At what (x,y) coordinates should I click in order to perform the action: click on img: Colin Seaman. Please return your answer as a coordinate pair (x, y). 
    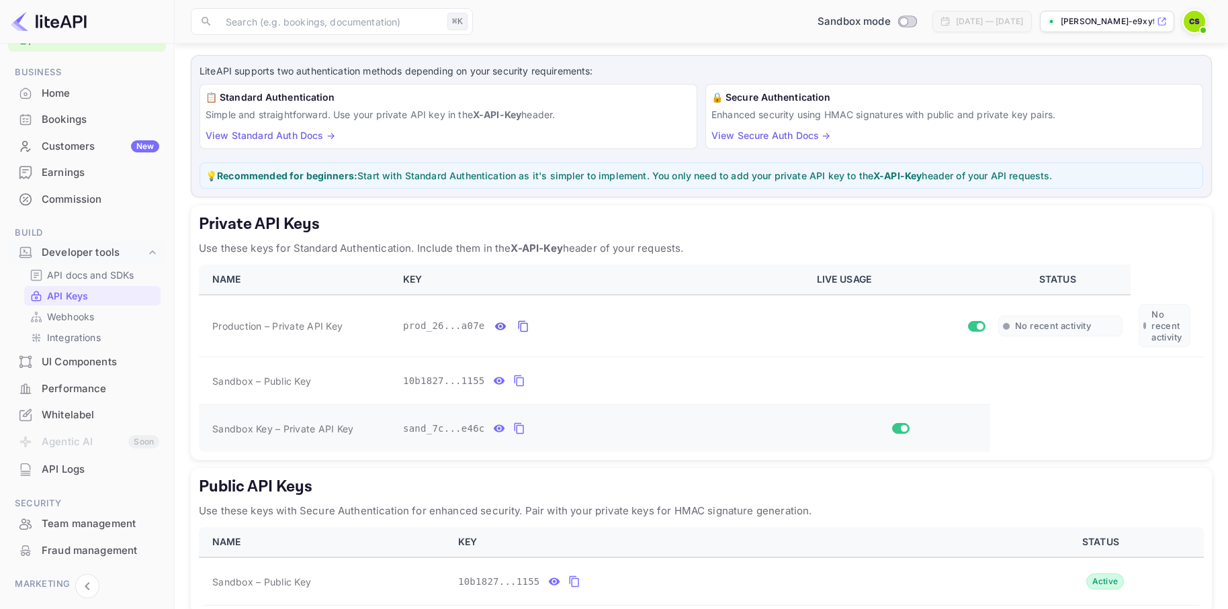
    Looking at the image, I should click on (1195, 21).